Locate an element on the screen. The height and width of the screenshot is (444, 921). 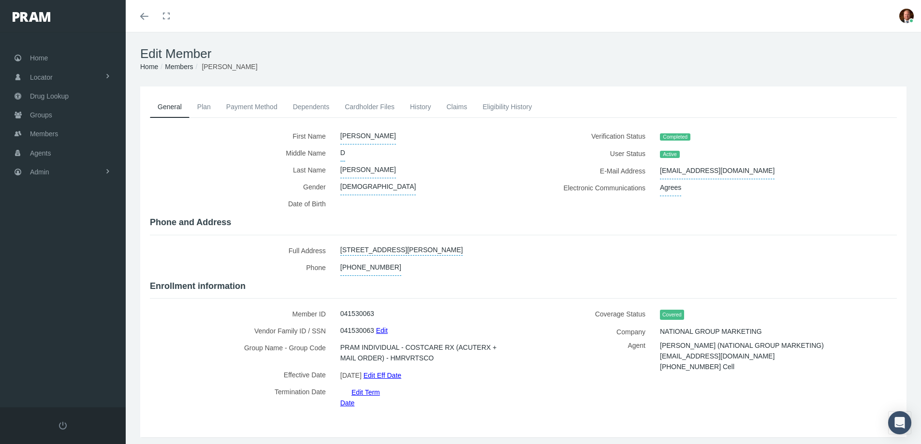
span: Members is located at coordinates (44, 134).